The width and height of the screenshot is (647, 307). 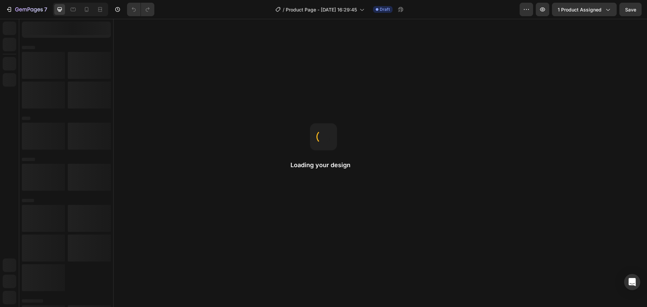 What do you see at coordinates (46, 9) in the screenshot?
I see `p: 7` at bounding box center [46, 9].